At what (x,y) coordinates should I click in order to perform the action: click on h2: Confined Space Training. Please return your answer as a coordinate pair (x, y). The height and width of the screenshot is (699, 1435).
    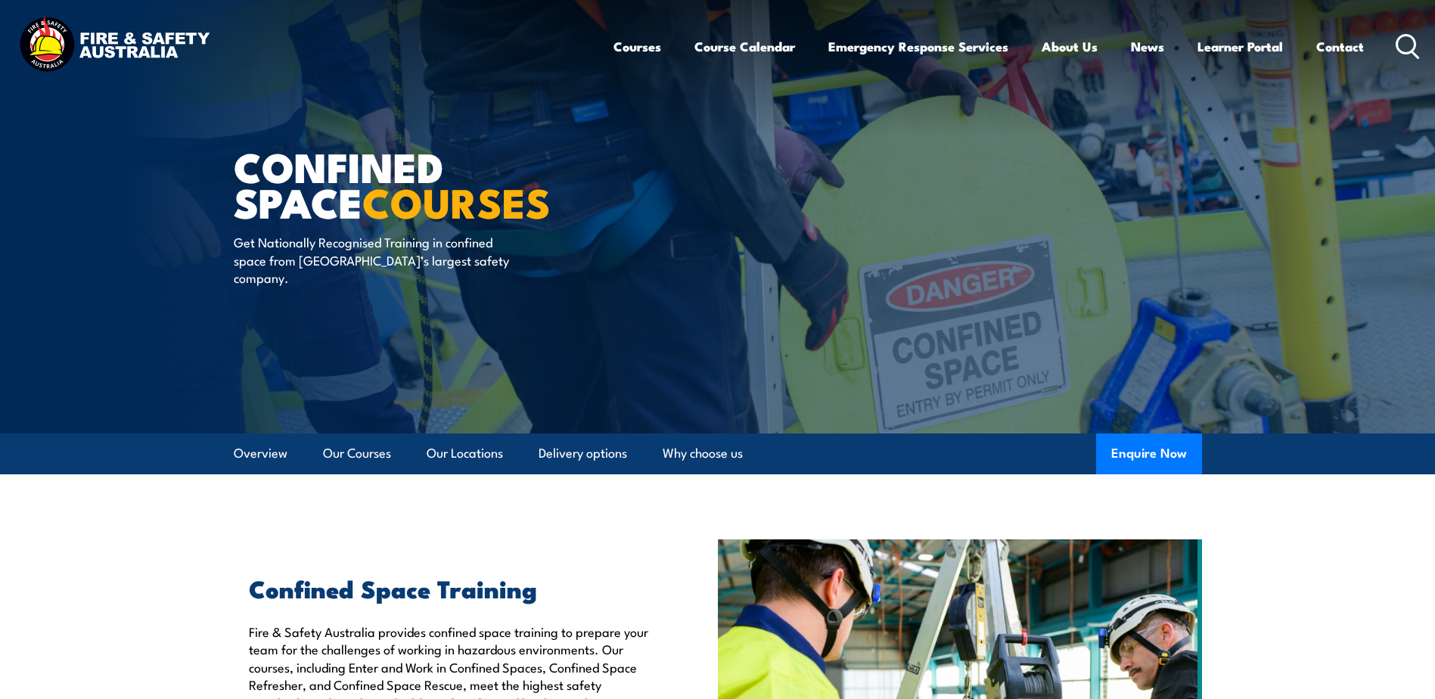
    Looking at the image, I should click on (449, 588).